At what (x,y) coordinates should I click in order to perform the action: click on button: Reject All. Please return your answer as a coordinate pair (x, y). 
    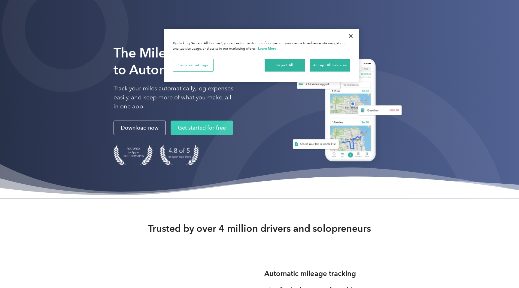
    Looking at the image, I should click on (285, 65).